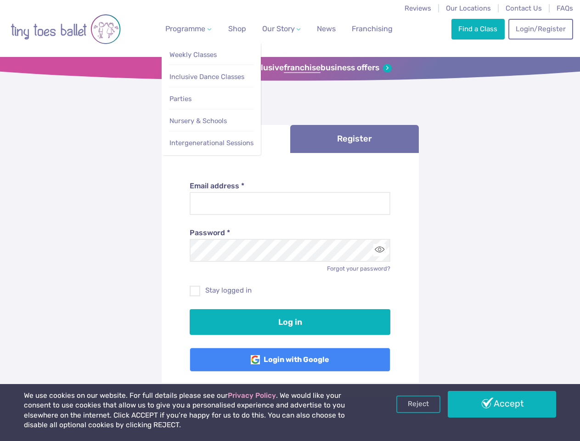  Describe the element at coordinates (524, 8) in the screenshot. I see `span: Contact Us` at that location.